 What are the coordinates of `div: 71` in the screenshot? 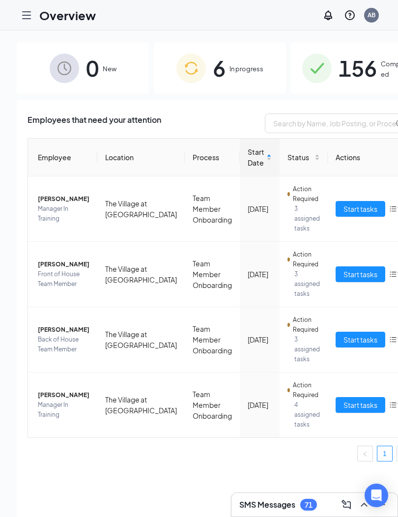 It's located at (309, 505).